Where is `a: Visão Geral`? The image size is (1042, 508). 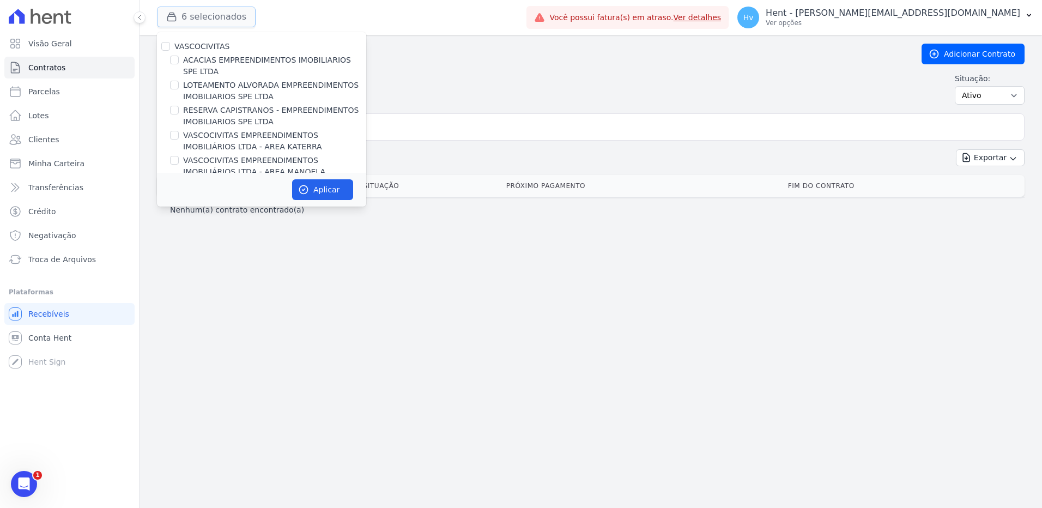
a: Visão Geral is located at coordinates (69, 44).